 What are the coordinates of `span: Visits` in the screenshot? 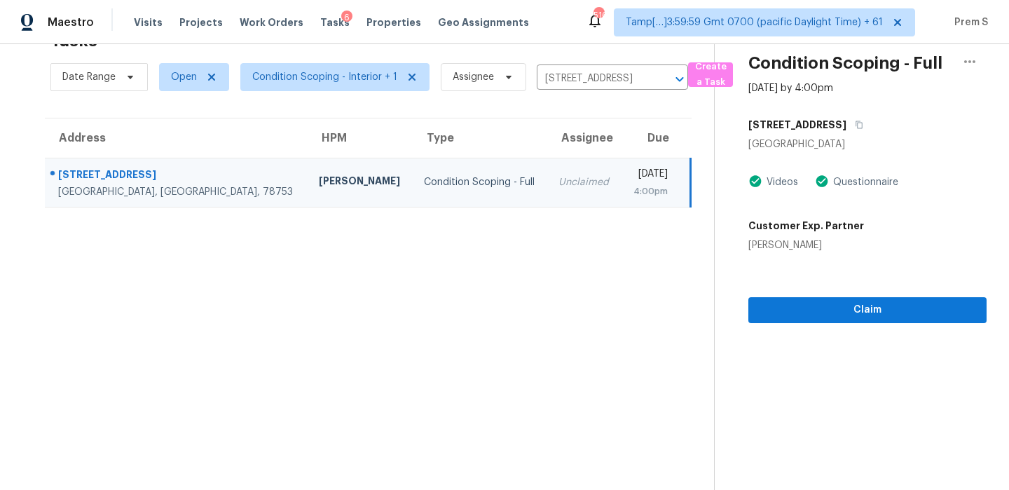 It's located at (148, 22).